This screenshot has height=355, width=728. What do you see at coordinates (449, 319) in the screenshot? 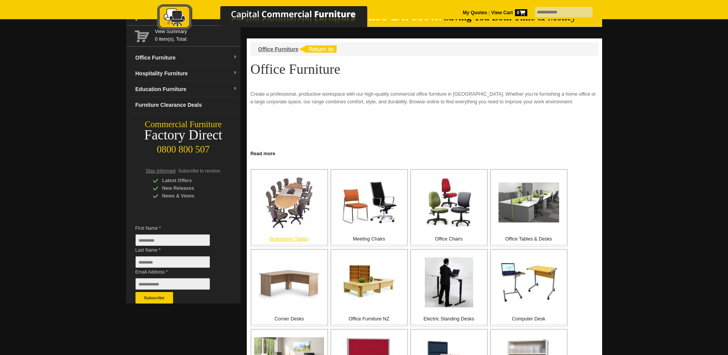
I see `p: Electric Standing Desks` at bounding box center [449, 319].